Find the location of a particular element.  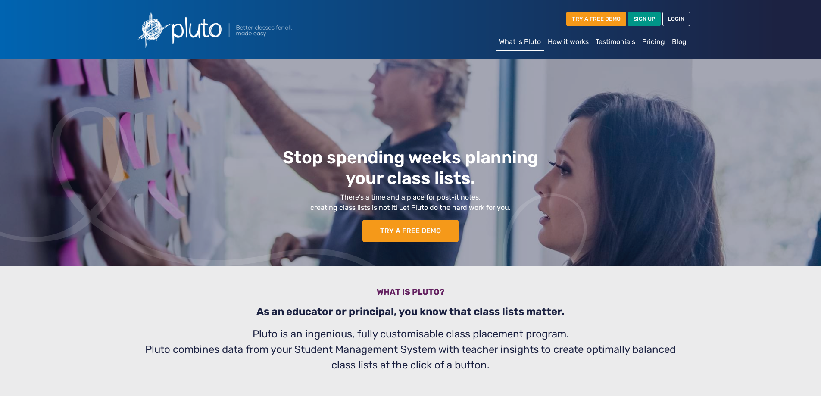

a: What is Pluto is located at coordinates (520, 42).